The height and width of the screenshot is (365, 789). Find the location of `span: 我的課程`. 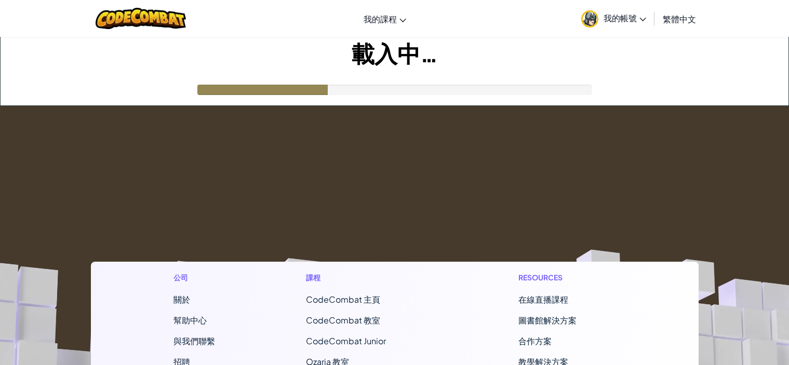

span: 我的課程 is located at coordinates (380, 19).